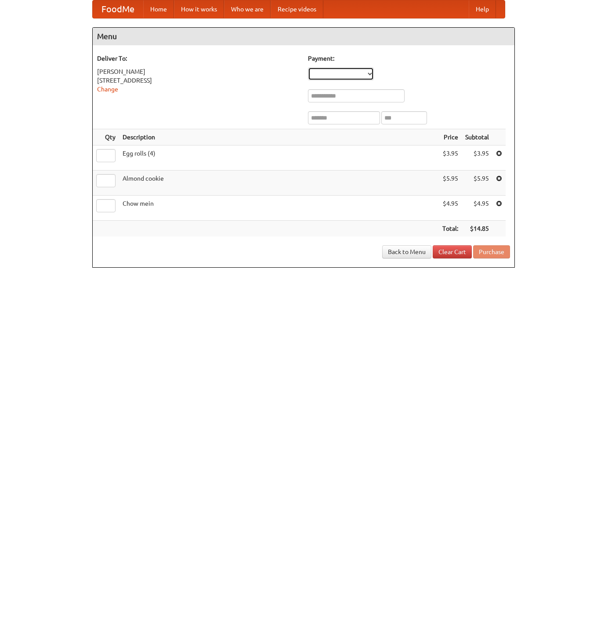 This screenshot has height=622, width=597. Describe the element at coordinates (279, 158) in the screenshot. I see `td: Egg rolls (4)` at that location.